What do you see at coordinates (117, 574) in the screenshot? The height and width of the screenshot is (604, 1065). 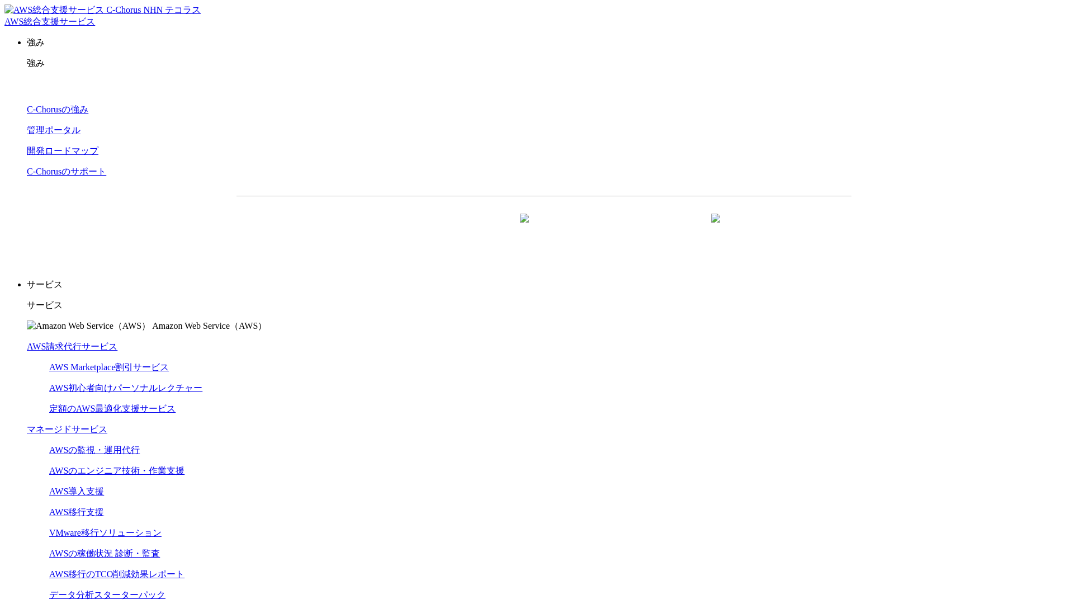 I see `a: AWS移行のTCO削減効果レポート` at bounding box center [117, 574].